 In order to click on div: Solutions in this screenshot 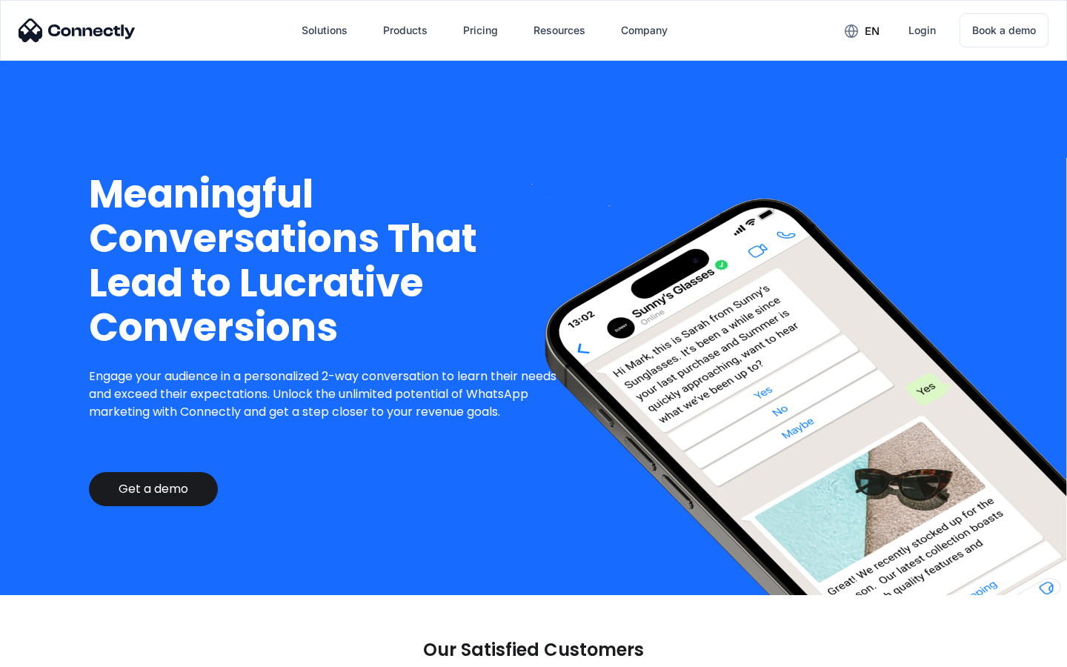, I will do `click(324, 30)`.